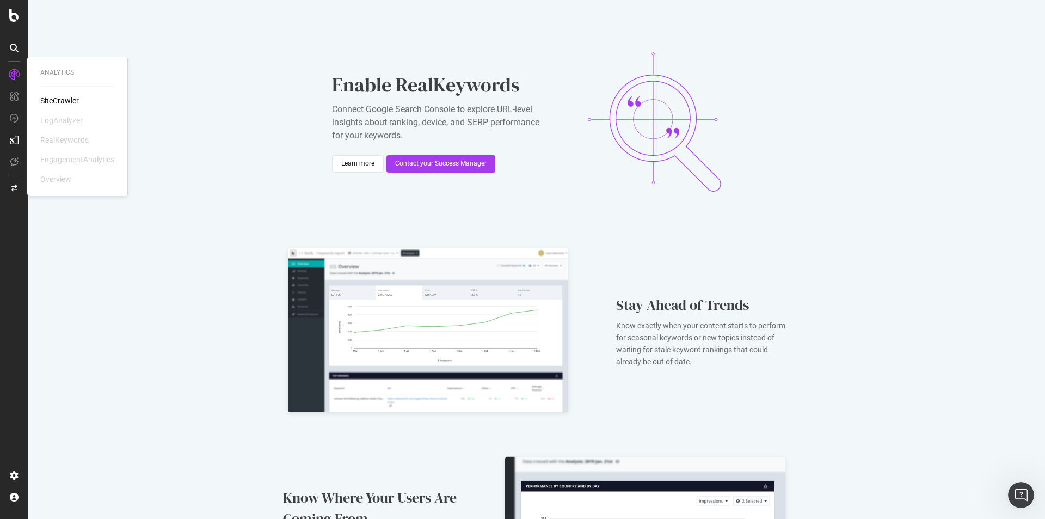 This screenshot has width=1045, height=519. What do you see at coordinates (441, 163) in the screenshot?
I see `div: Contact your Success Manager` at bounding box center [441, 163].